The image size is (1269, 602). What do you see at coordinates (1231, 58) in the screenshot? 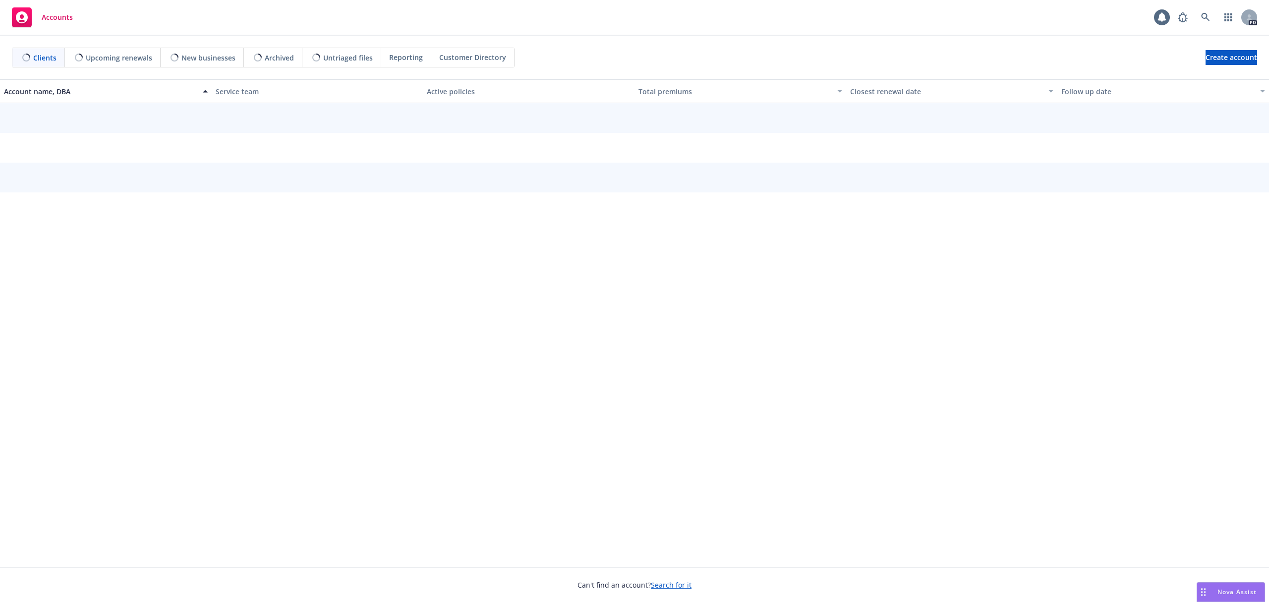
I see `a: Create account` at bounding box center [1231, 58].